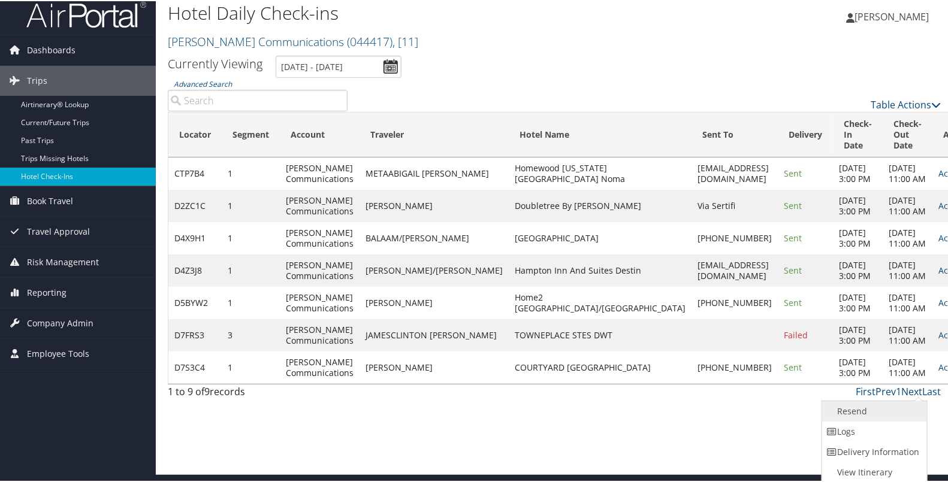  What do you see at coordinates (195, 270) in the screenshot?
I see `td: D4Z3J8` at bounding box center [195, 270].